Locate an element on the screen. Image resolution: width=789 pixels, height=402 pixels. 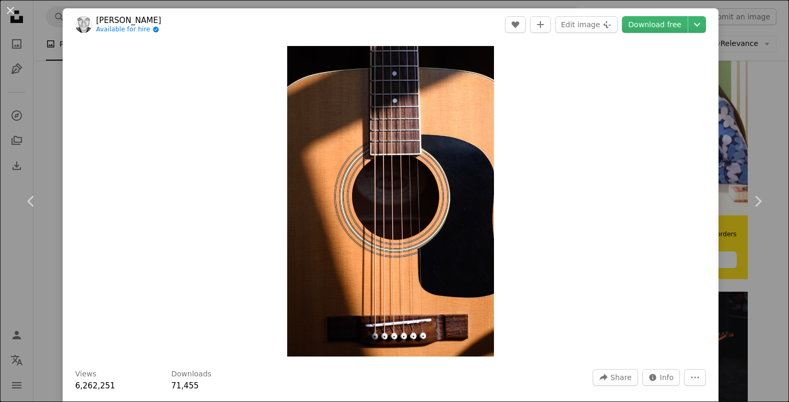
a: Next is located at coordinates (758, 201).